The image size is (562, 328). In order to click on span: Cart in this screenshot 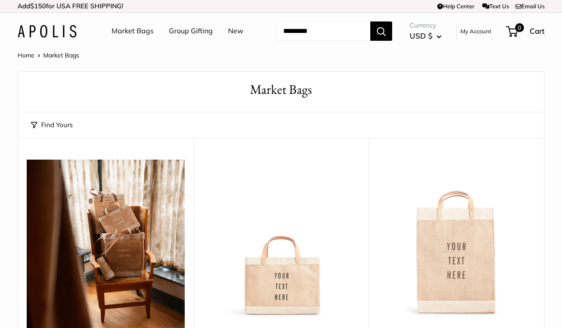, I will do `click(537, 31)`.